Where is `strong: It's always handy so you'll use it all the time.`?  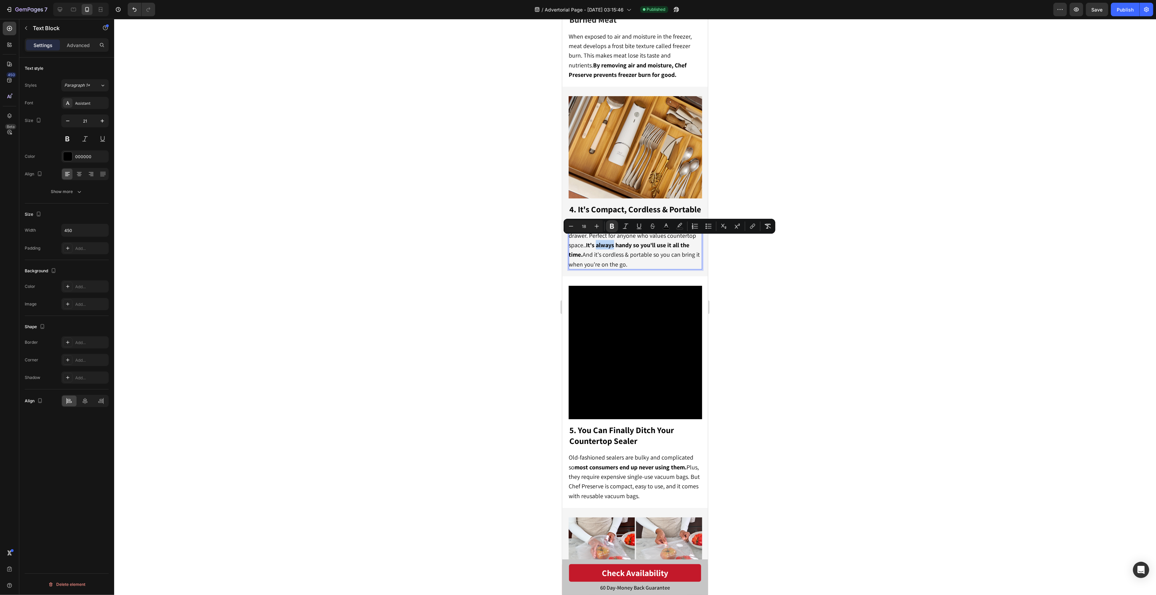
strong: It's always handy so you'll use it all the time. is located at coordinates (67, 231).